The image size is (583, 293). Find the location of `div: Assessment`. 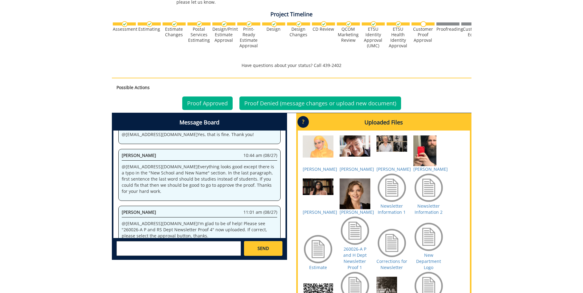

div: Assessment is located at coordinates (124, 29).